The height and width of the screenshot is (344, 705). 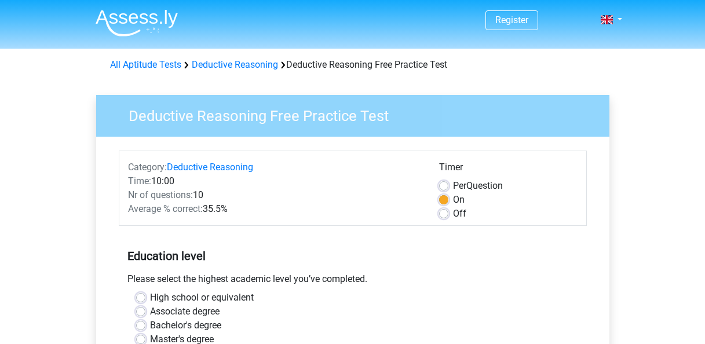 I want to click on label: Bachelor's degree, so click(x=185, y=326).